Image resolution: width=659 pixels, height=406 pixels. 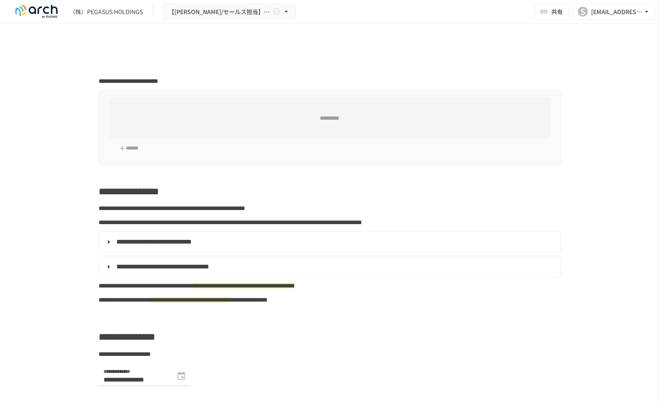 What do you see at coordinates (552, 12) in the screenshot?
I see `button: 共有` at bounding box center [552, 12].